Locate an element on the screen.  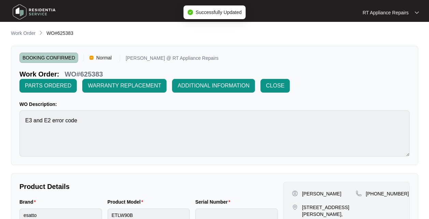
span: Successfully Updated is located at coordinates (218, 12).